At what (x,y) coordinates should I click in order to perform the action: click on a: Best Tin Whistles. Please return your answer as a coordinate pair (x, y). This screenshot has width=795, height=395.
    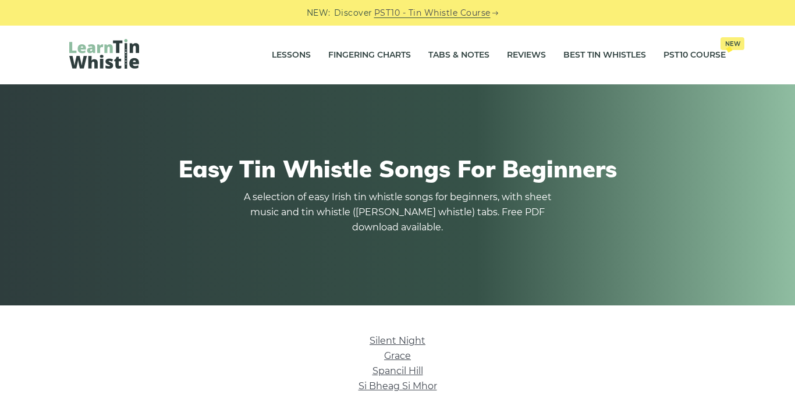
    Looking at the image, I should click on (605, 55).